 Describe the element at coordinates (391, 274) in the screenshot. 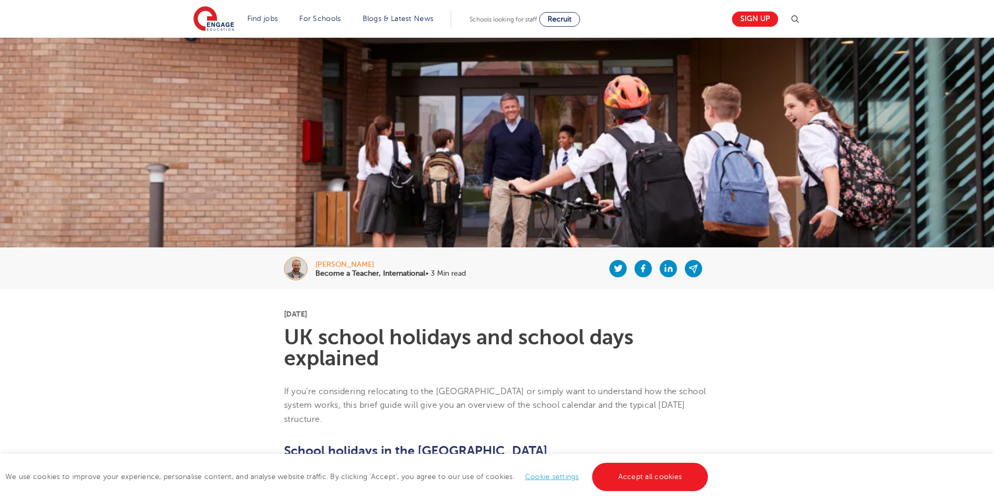

I see `p: • 3 Min read` at that location.